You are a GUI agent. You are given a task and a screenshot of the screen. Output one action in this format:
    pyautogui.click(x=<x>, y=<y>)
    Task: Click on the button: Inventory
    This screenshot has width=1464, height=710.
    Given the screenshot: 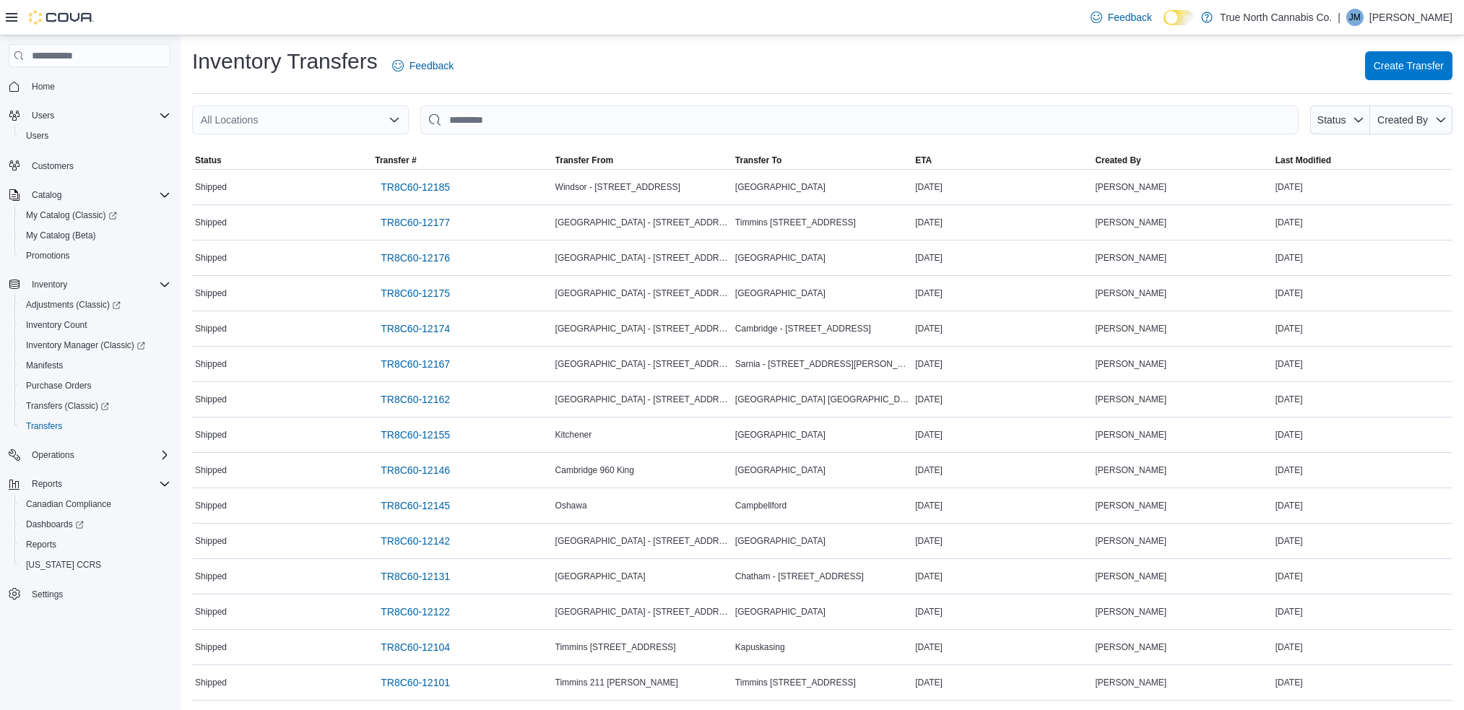 What is the action you would take?
    pyautogui.click(x=90, y=285)
    